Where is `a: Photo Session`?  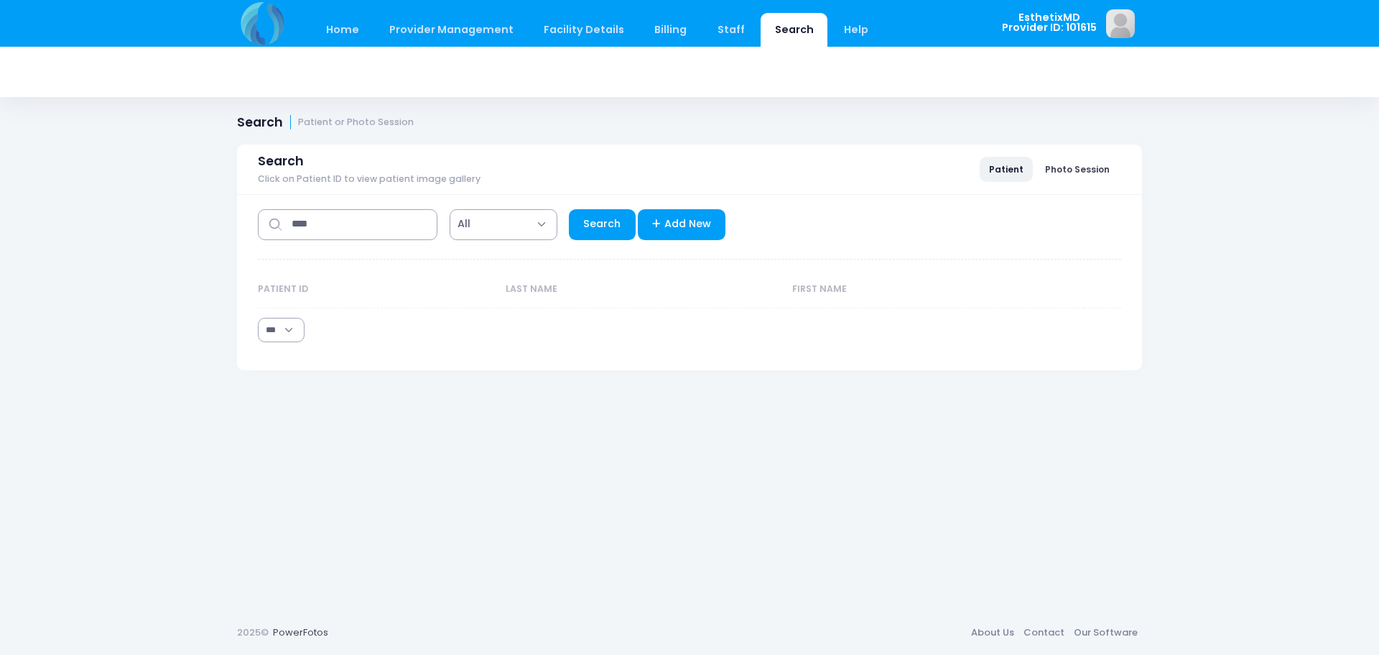
a: Photo Session is located at coordinates (1078, 169).